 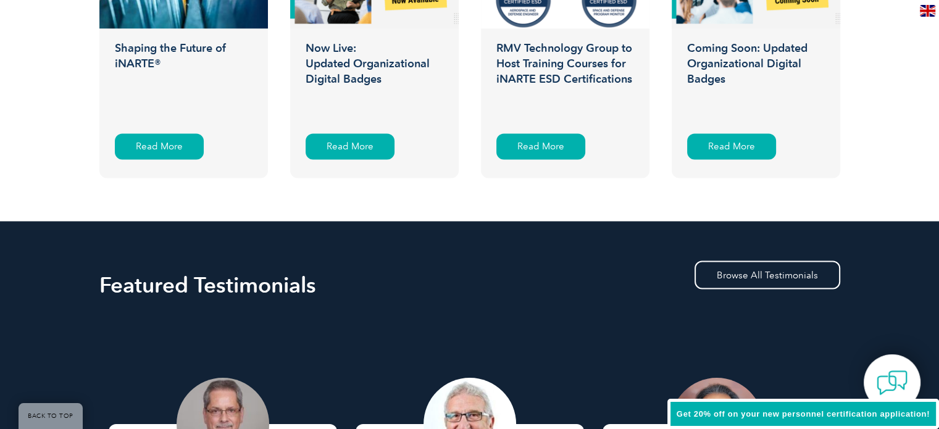 What do you see at coordinates (565, 81) in the screenshot?
I see `h3: RMV Technology Group to Host Training Courses for iNARTE ESD Certifications` at bounding box center [565, 81].